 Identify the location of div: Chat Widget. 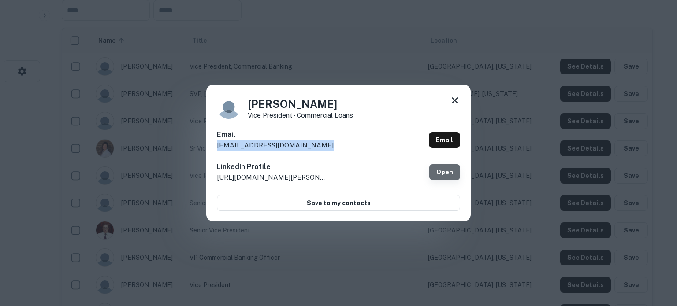
(655, 257).